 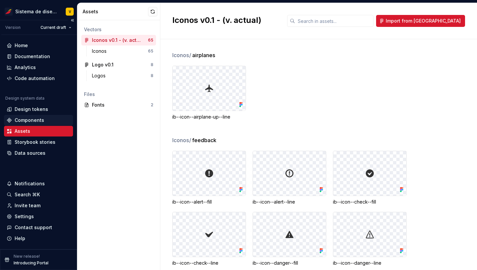 What do you see at coordinates (209, 202) in the screenshot?
I see `div: ib--icon--alert--fill` at bounding box center [209, 202].